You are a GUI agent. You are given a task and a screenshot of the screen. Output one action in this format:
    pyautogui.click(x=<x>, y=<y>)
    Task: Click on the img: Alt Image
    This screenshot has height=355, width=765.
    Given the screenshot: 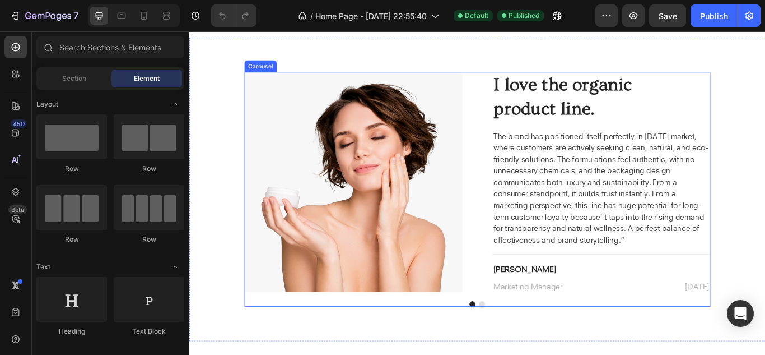 What is the action you would take?
    pyautogui.click(x=192, y=176)
    